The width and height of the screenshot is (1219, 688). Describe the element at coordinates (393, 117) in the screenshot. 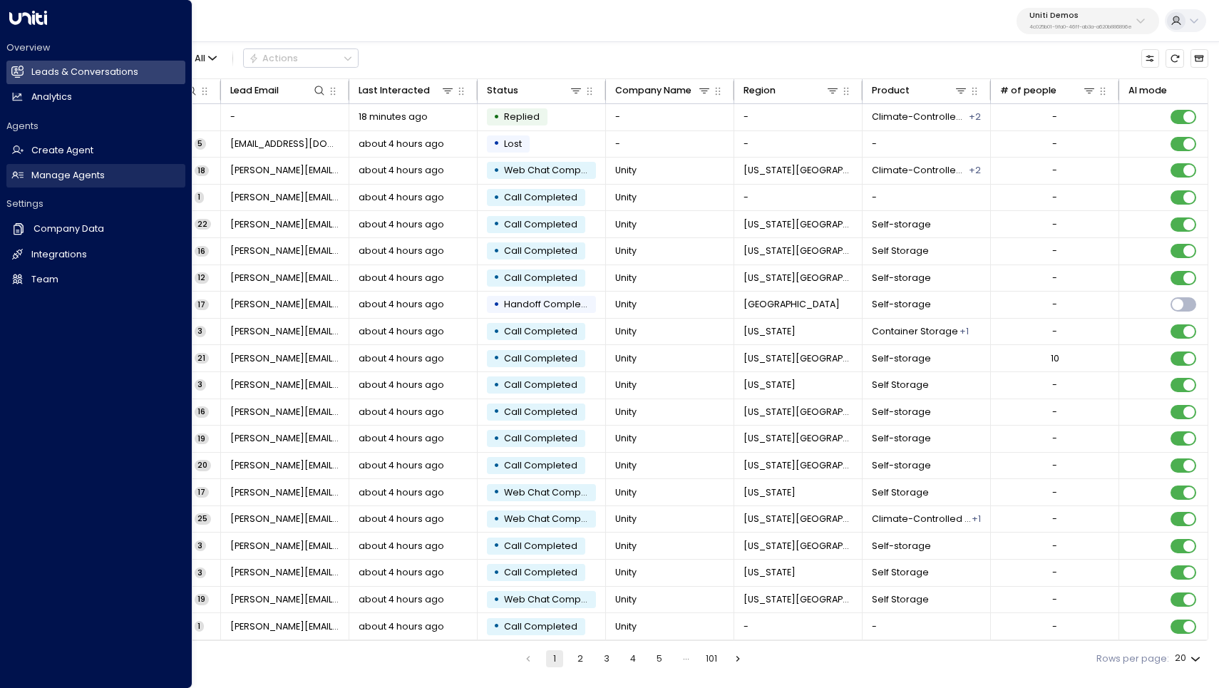

I see `span: 18 minutes ago` at that location.